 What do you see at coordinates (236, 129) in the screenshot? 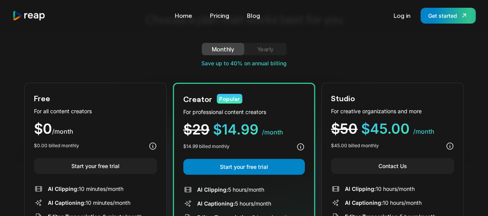
I see `span: $14.99` at bounding box center [236, 129].